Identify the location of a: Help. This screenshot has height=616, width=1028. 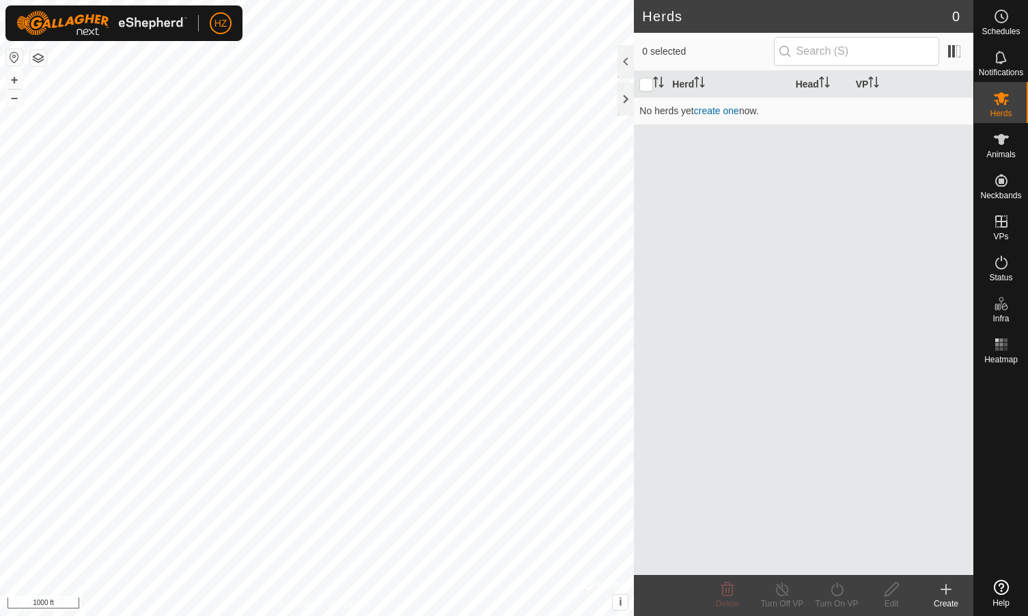
(1001, 593).